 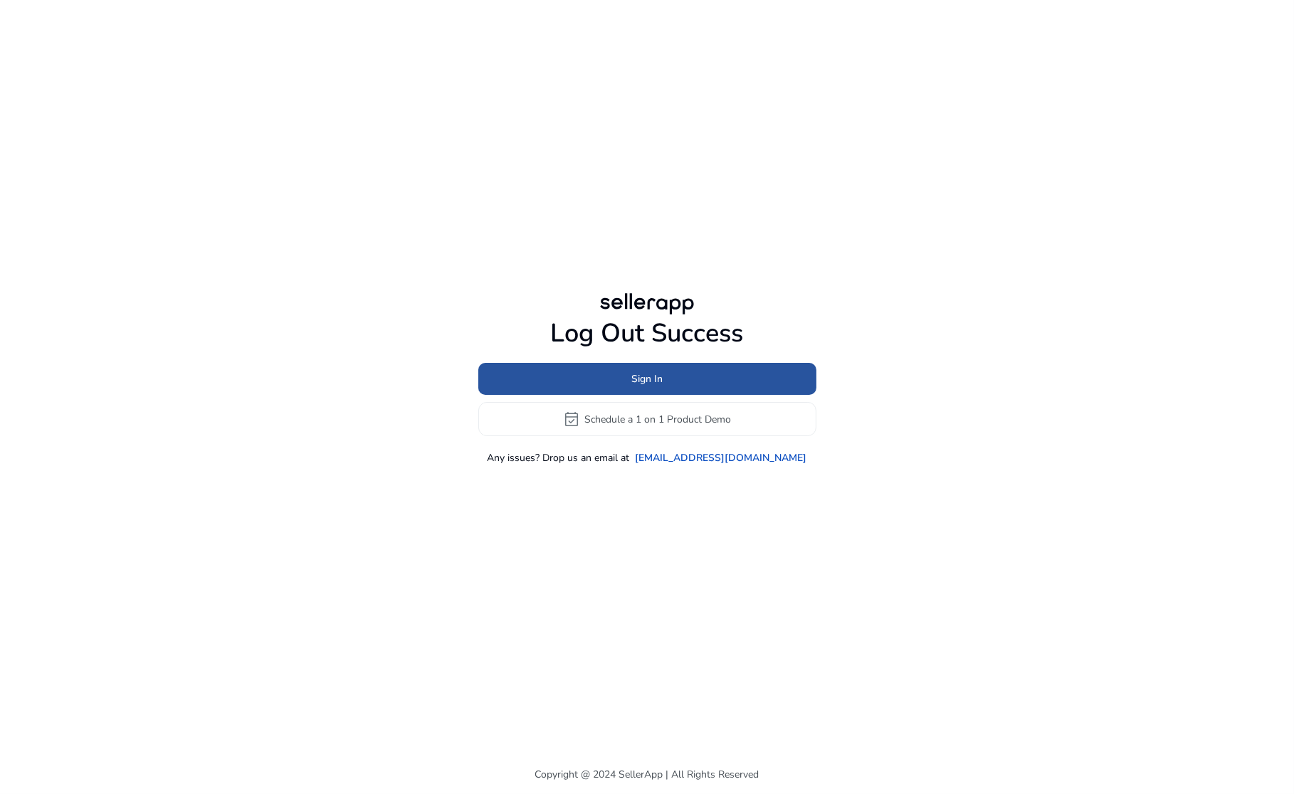 I want to click on span: Sign In, so click(x=647, y=379).